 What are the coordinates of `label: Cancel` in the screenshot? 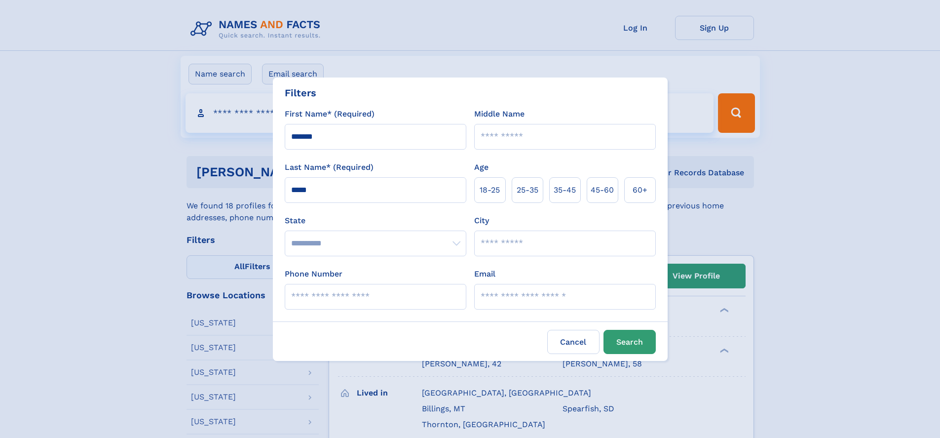 It's located at (574, 342).